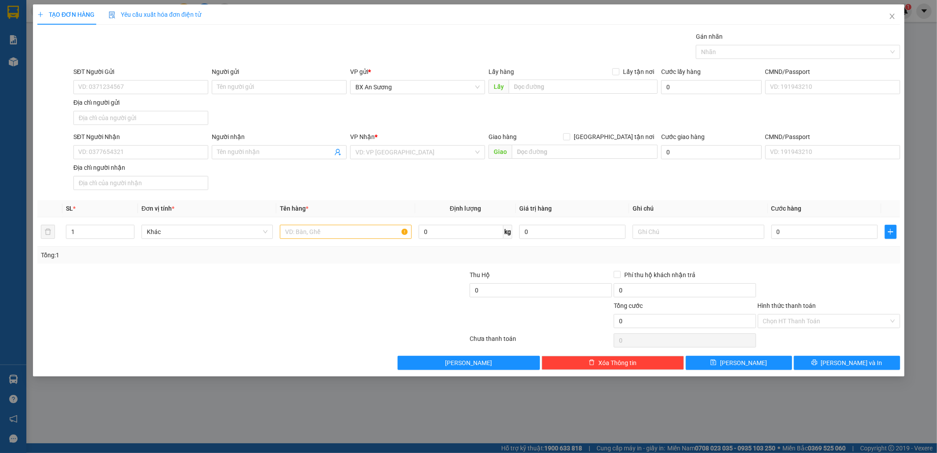  I want to click on div: Địa chỉ người nhận, so click(141, 167).